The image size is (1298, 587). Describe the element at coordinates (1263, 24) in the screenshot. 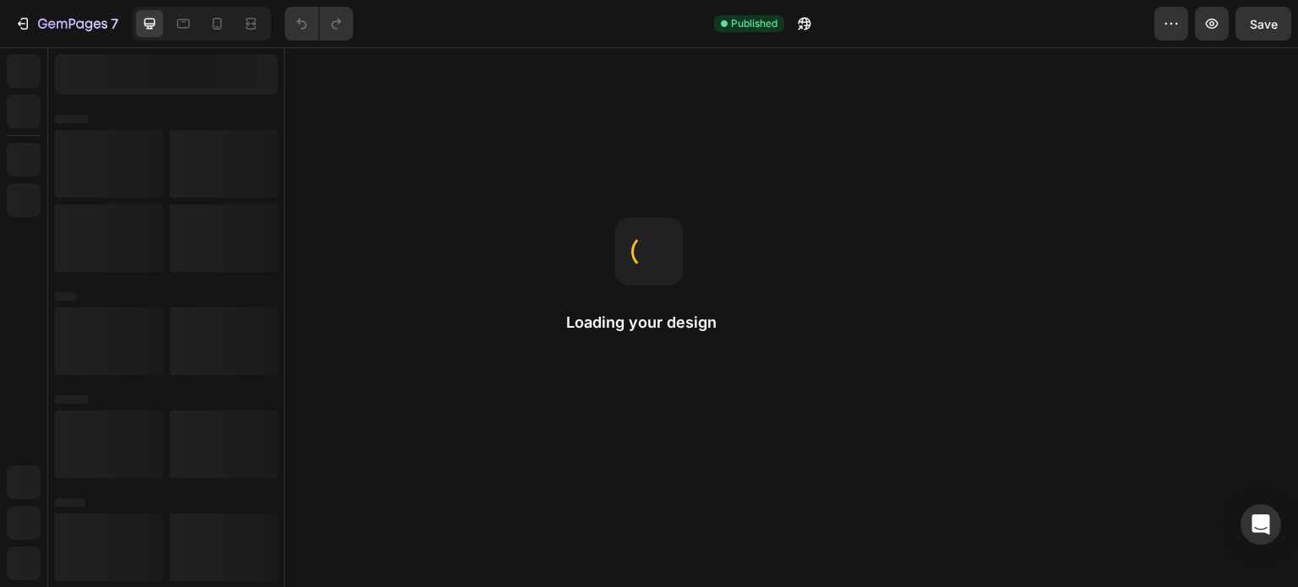

I see `span: Save` at that location.